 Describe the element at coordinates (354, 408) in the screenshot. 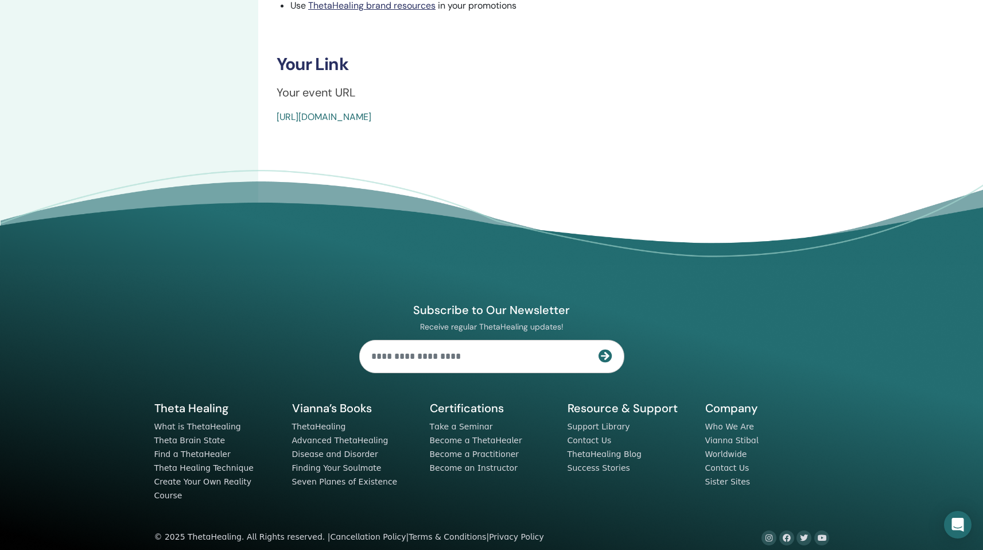

I see `h5: Vianna’s Books` at that location.